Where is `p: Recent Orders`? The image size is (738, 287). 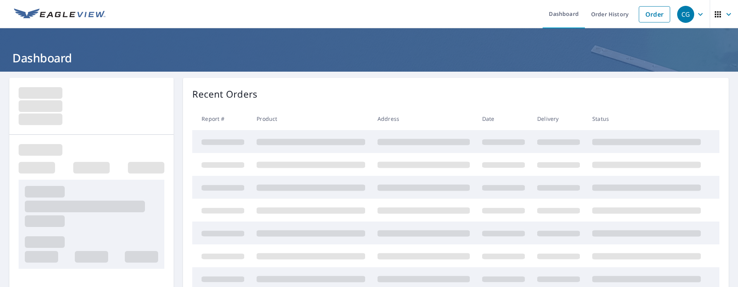
p: Recent Orders is located at coordinates (225, 94).